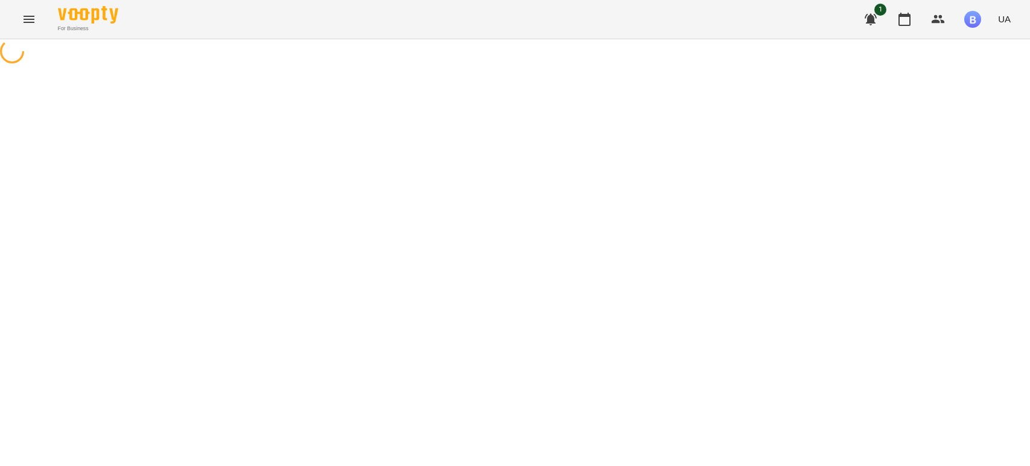  What do you see at coordinates (88, 14) in the screenshot?
I see `img: Voopty Logo` at bounding box center [88, 14].